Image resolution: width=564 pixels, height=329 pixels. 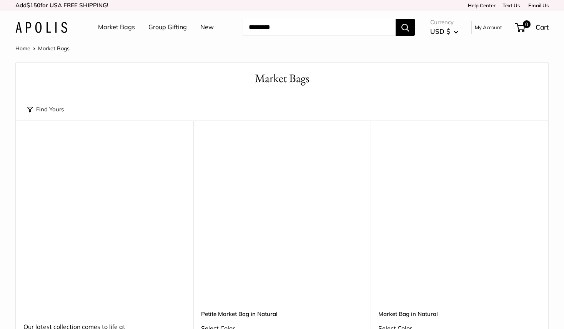 I want to click on a: Petite Market Bag in Natural, so click(x=282, y=314).